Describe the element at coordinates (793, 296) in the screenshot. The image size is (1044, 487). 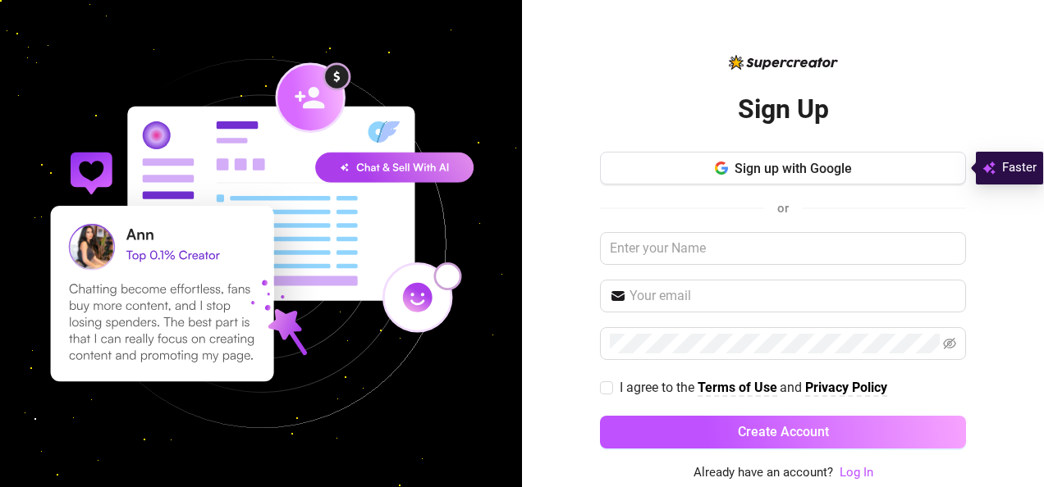
I see `input: Your email` at that location.